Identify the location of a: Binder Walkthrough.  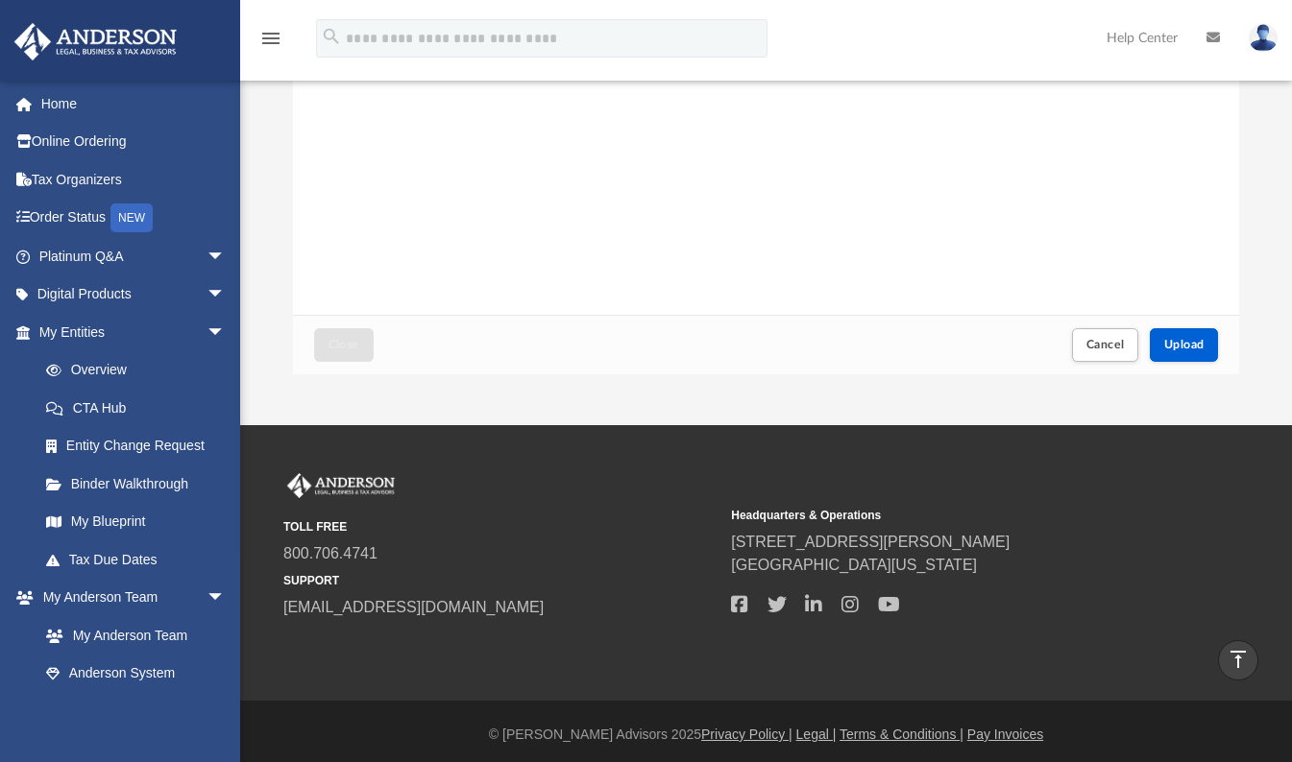
(140, 484).